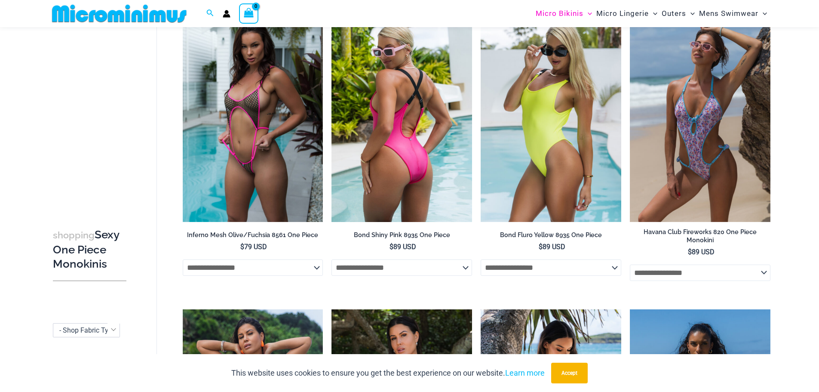 This screenshot has width=819, height=392. What do you see at coordinates (551, 235) in the screenshot?
I see `h2: Bond Fluro Yellow 8935 One Piece` at bounding box center [551, 235].